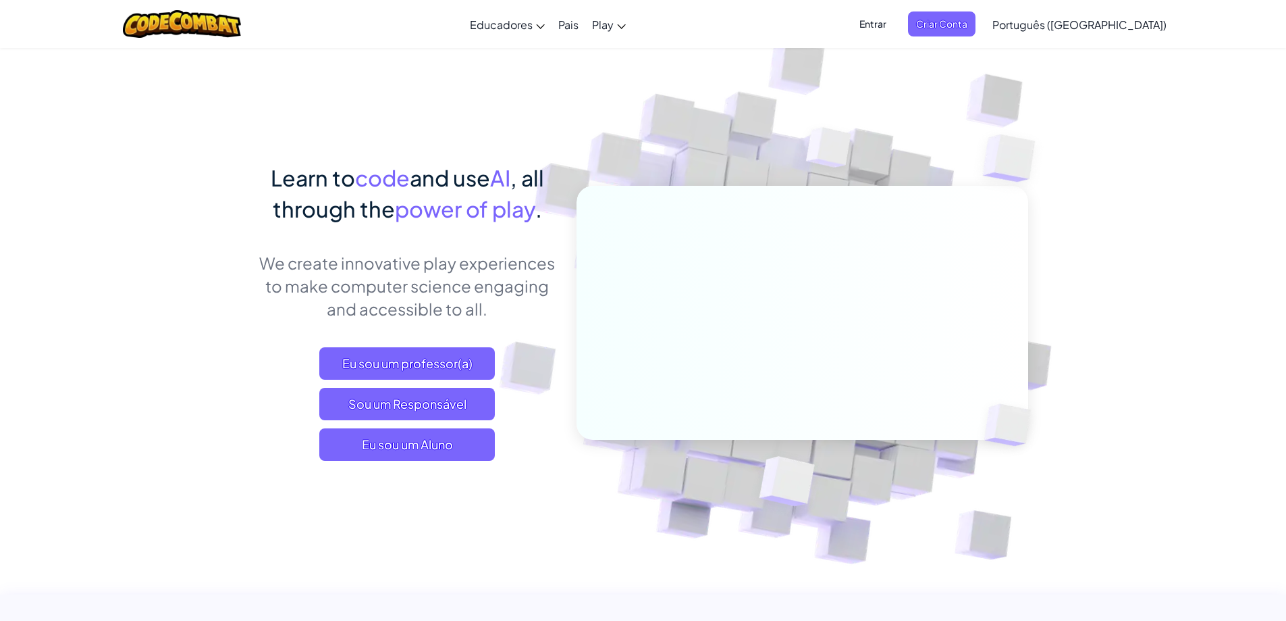  I want to click on img: CodeCombat logo, so click(182, 24).